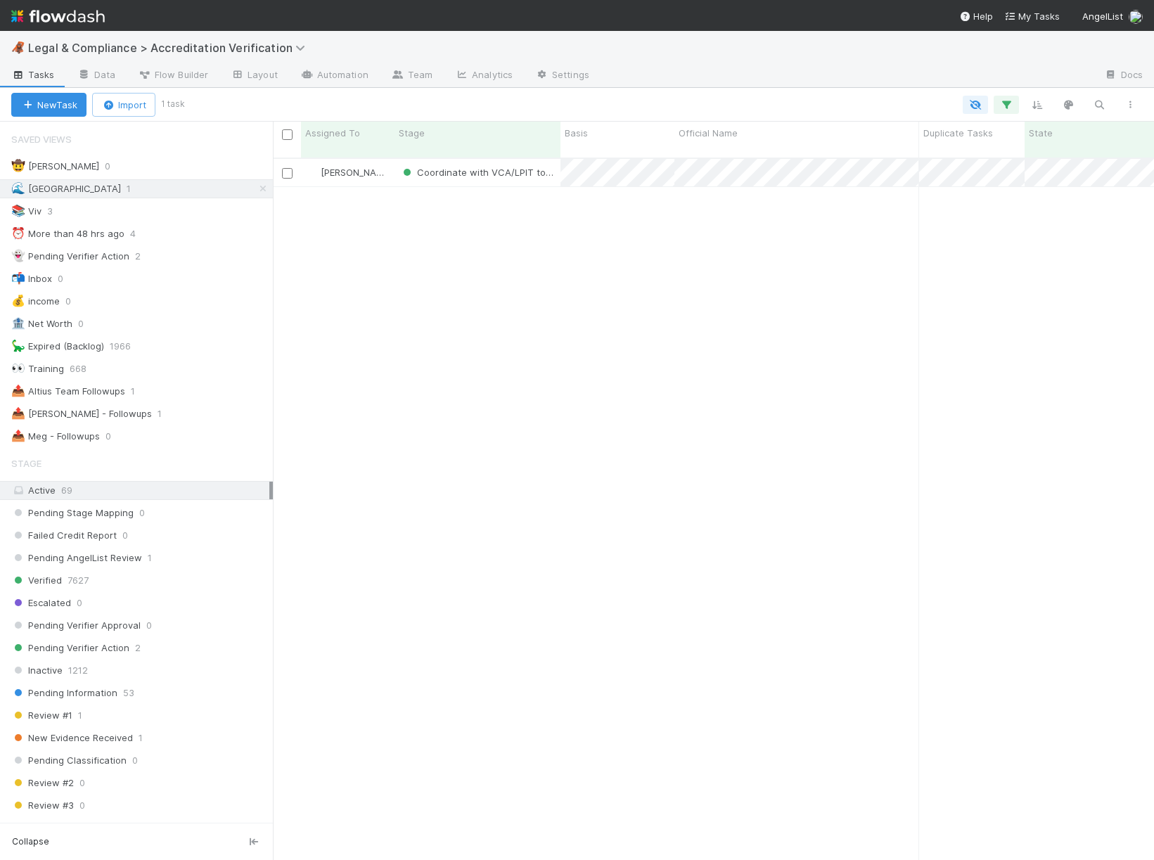 Image resolution: width=1154 pixels, height=860 pixels. What do you see at coordinates (976, 16) in the screenshot?
I see `div: Help` at bounding box center [976, 16].